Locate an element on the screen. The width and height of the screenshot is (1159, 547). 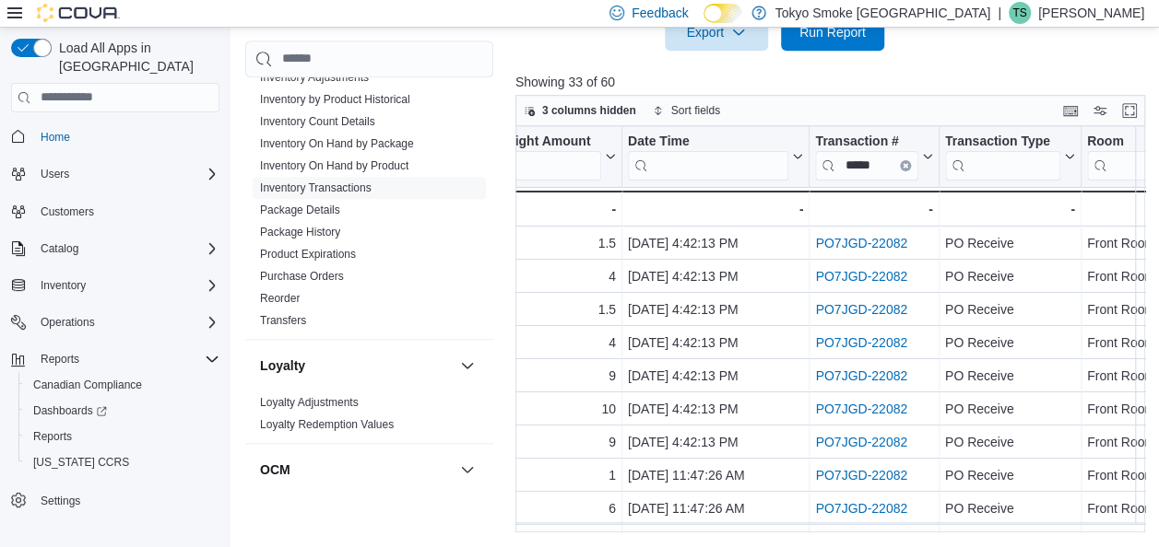
button: Operations is located at coordinates (115, 323).